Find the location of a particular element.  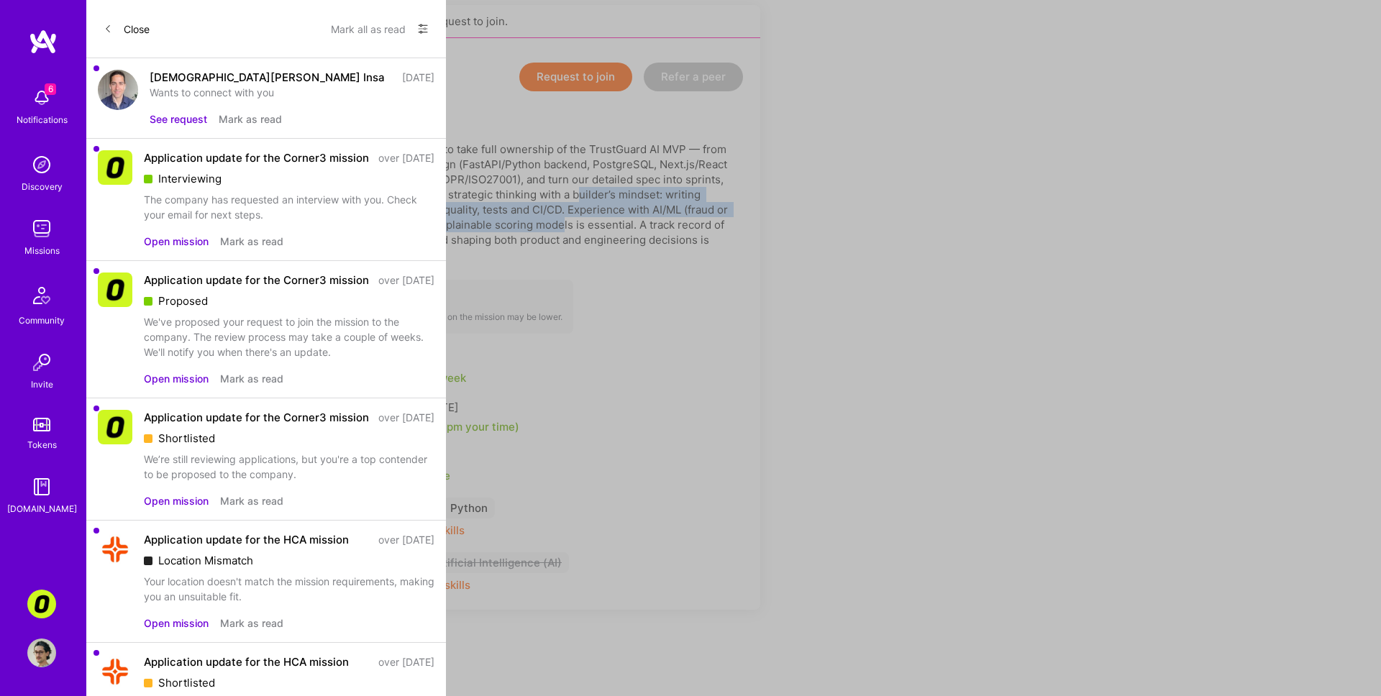

div: The company has requested an interview with you. Check your email for next steps. is located at coordinates (289, 207).